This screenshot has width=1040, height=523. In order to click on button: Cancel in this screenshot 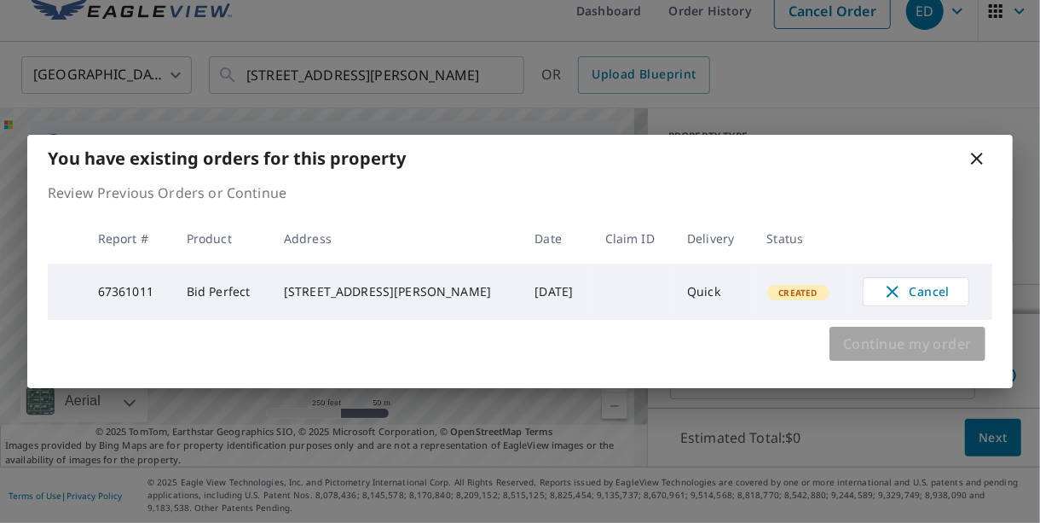, I will do `click(915, 292)`.